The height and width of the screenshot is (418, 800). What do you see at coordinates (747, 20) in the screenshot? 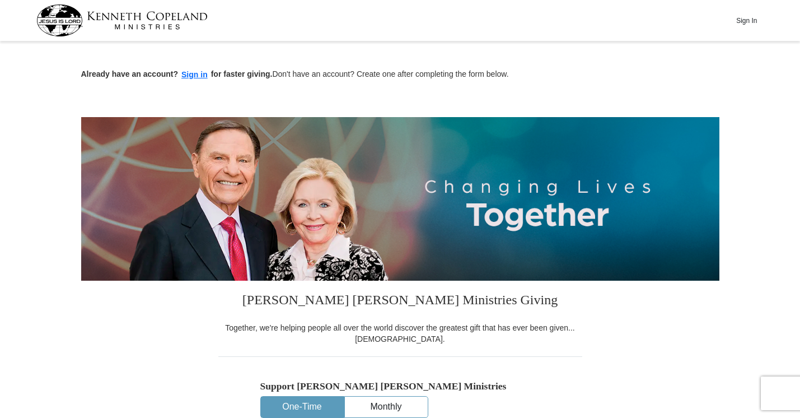
I see `button: Sign In` at bounding box center [747, 20].